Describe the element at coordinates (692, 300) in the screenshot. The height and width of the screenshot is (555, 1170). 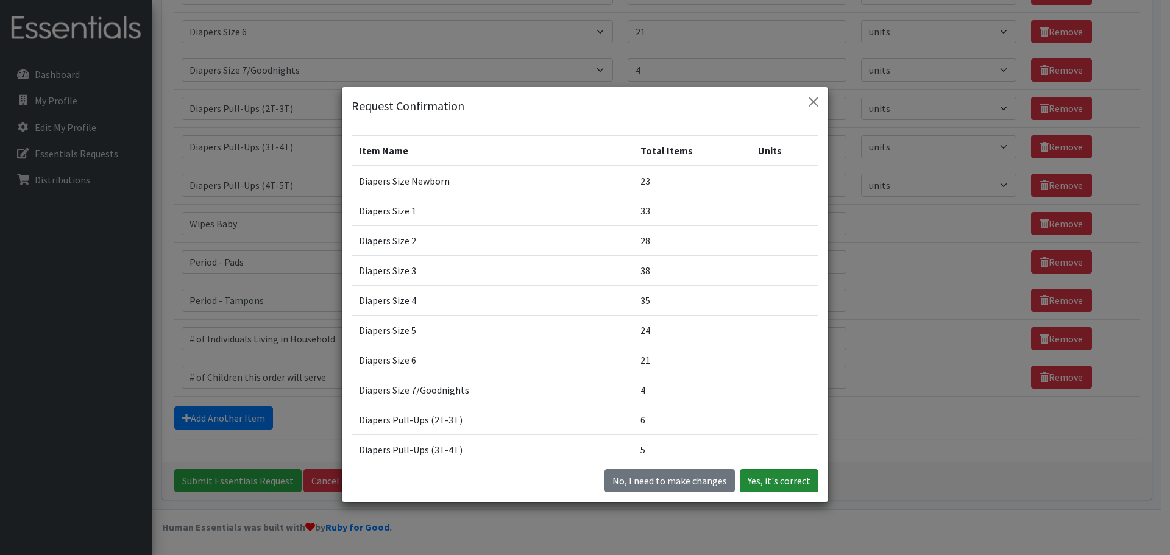
I see `td: 35` at that location.